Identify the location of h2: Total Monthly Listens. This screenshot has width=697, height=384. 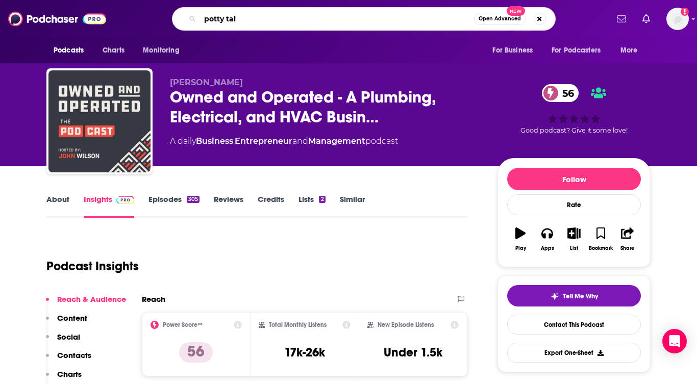
(297, 325).